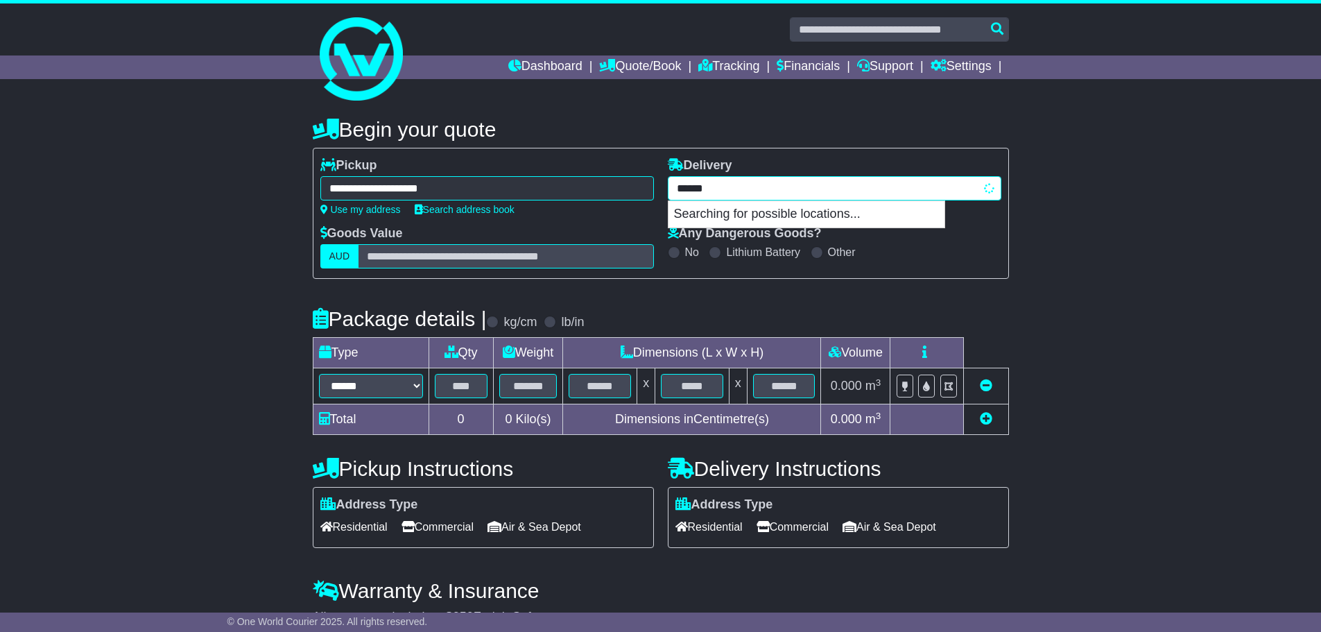 This screenshot has height=632, width=1321. What do you see at coordinates (327, 621) in the screenshot?
I see `span: © One World Courier 2025. All rights reserved.` at bounding box center [327, 621].